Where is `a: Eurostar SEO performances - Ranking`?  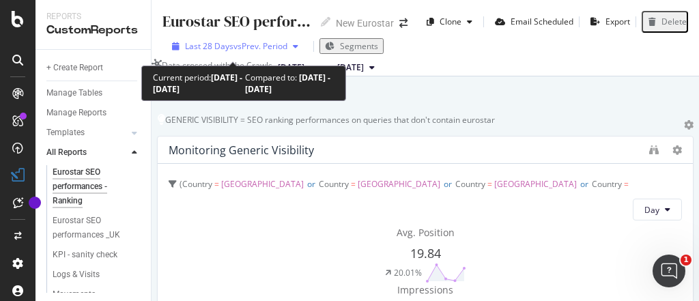
a: Eurostar SEO performances - Ranking is located at coordinates (97, 186).